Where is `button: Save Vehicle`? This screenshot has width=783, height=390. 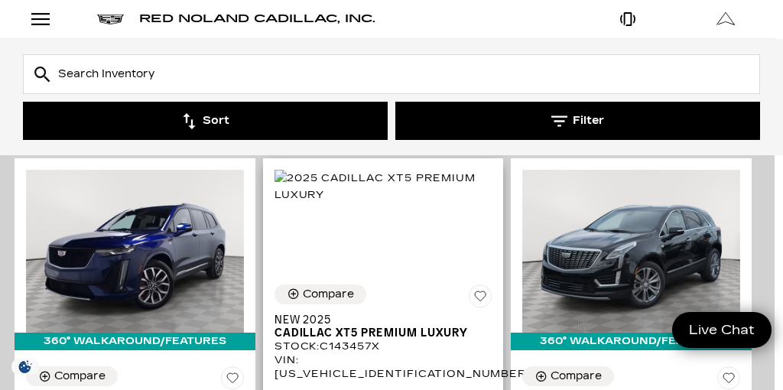 button: Save Vehicle is located at coordinates (480, 299).